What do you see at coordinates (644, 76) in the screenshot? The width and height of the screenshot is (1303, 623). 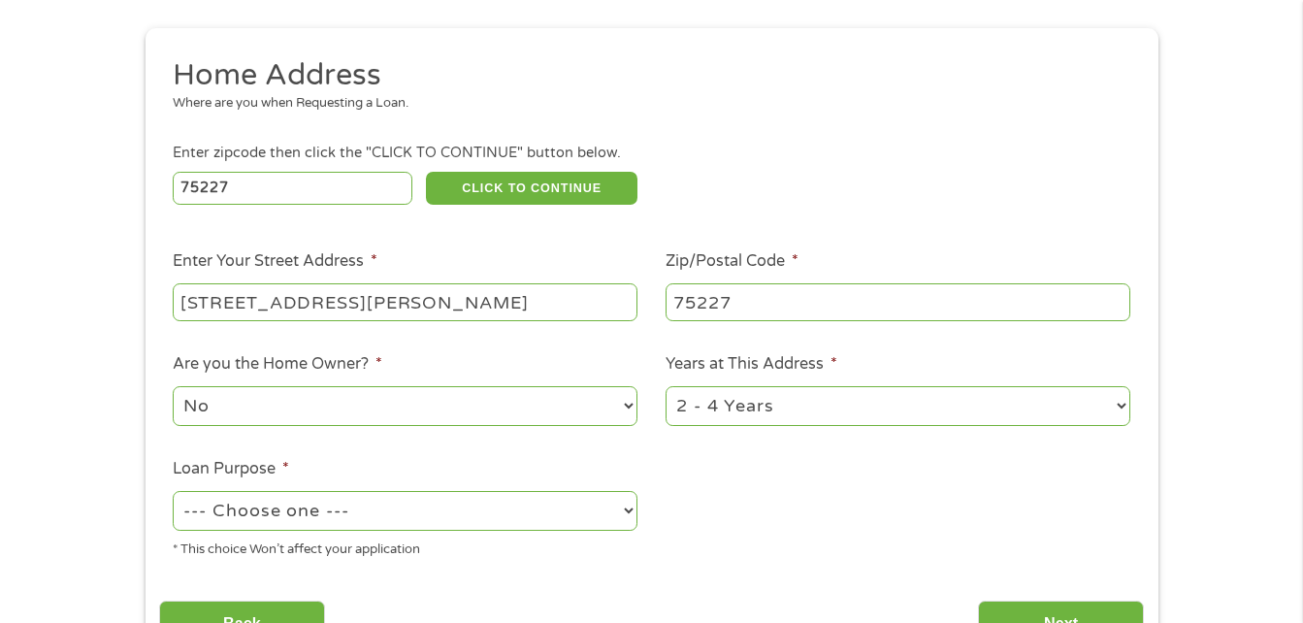 I see `h2: Home Address` at bounding box center [644, 76].